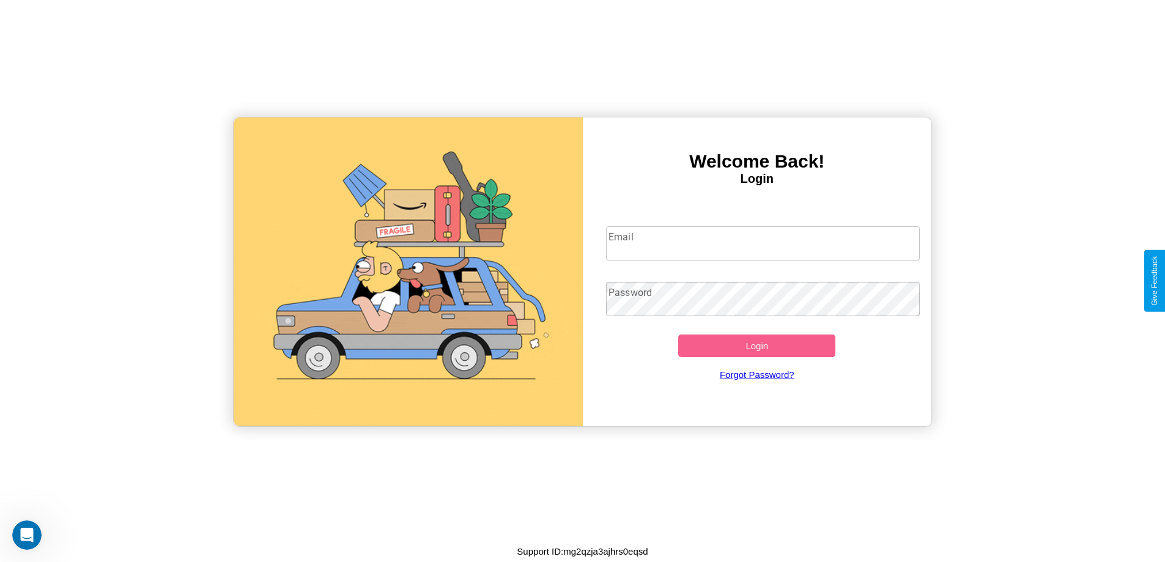 This screenshot has width=1165, height=562. Describe the element at coordinates (757, 179) in the screenshot. I see `h4: Login` at that location.